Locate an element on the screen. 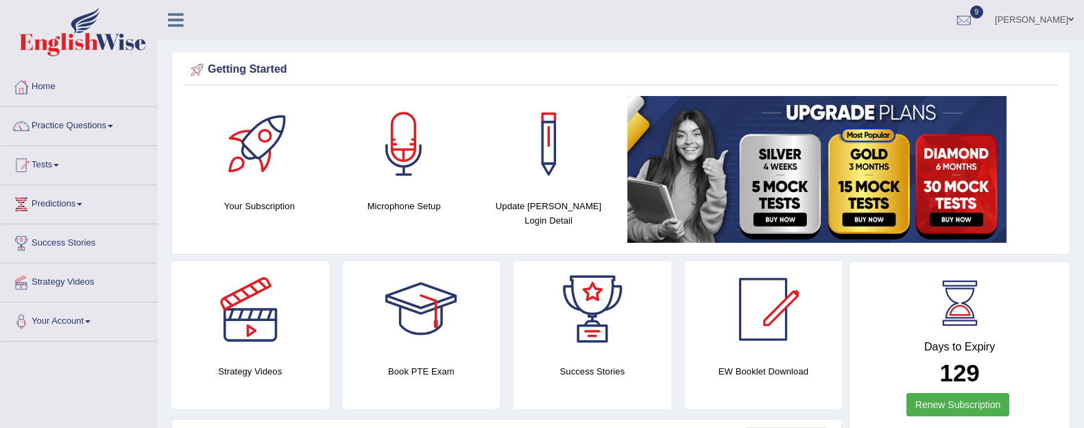 Image resolution: width=1084 pixels, height=428 pixels. h4: Days to Expiry is located at coordinates (959, 347).